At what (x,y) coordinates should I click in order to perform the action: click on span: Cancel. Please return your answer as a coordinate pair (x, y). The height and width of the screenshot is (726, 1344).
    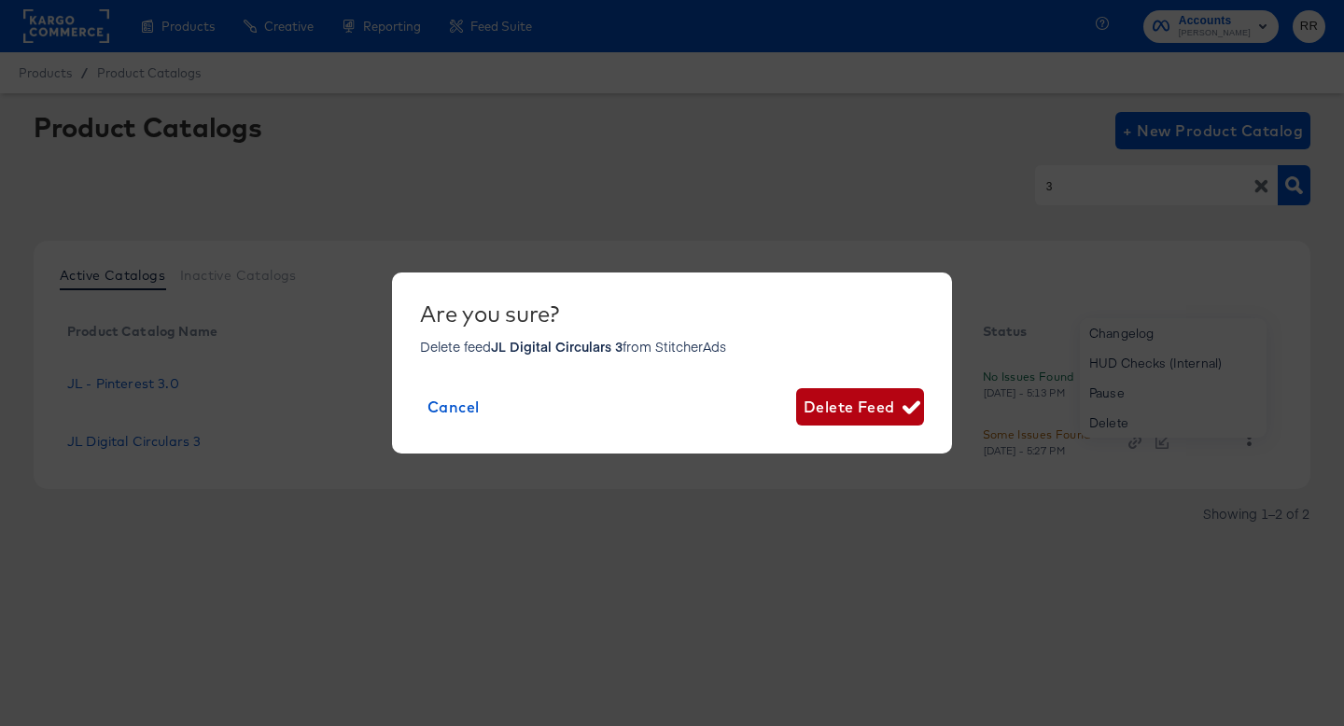
    Looking at the image, I should click on (454, 407).